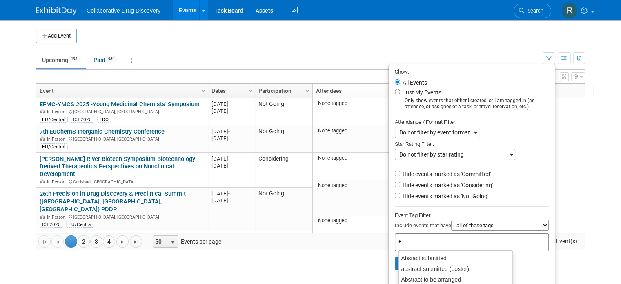 This screenshot has width=621, height=284. I want to click on span: Go to the first page, so click(44, 242).